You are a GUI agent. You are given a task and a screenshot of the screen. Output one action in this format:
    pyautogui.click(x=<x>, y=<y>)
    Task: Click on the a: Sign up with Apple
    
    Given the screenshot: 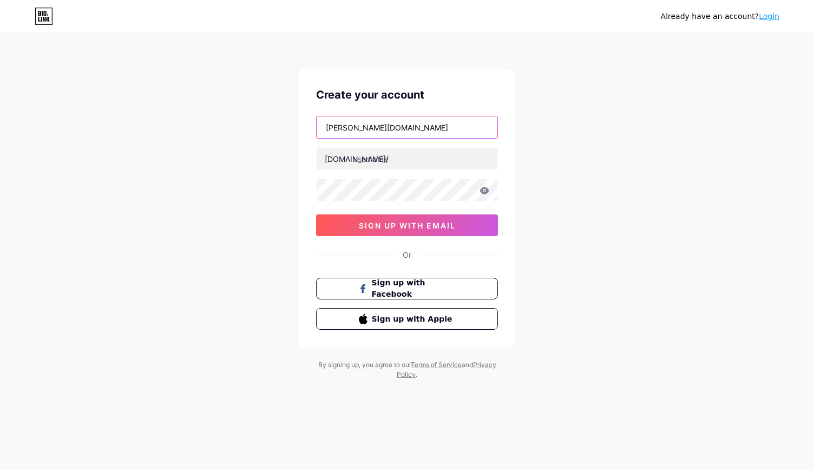 What is the action you would take?
    pyautogui.click(x=407, y=319)
    